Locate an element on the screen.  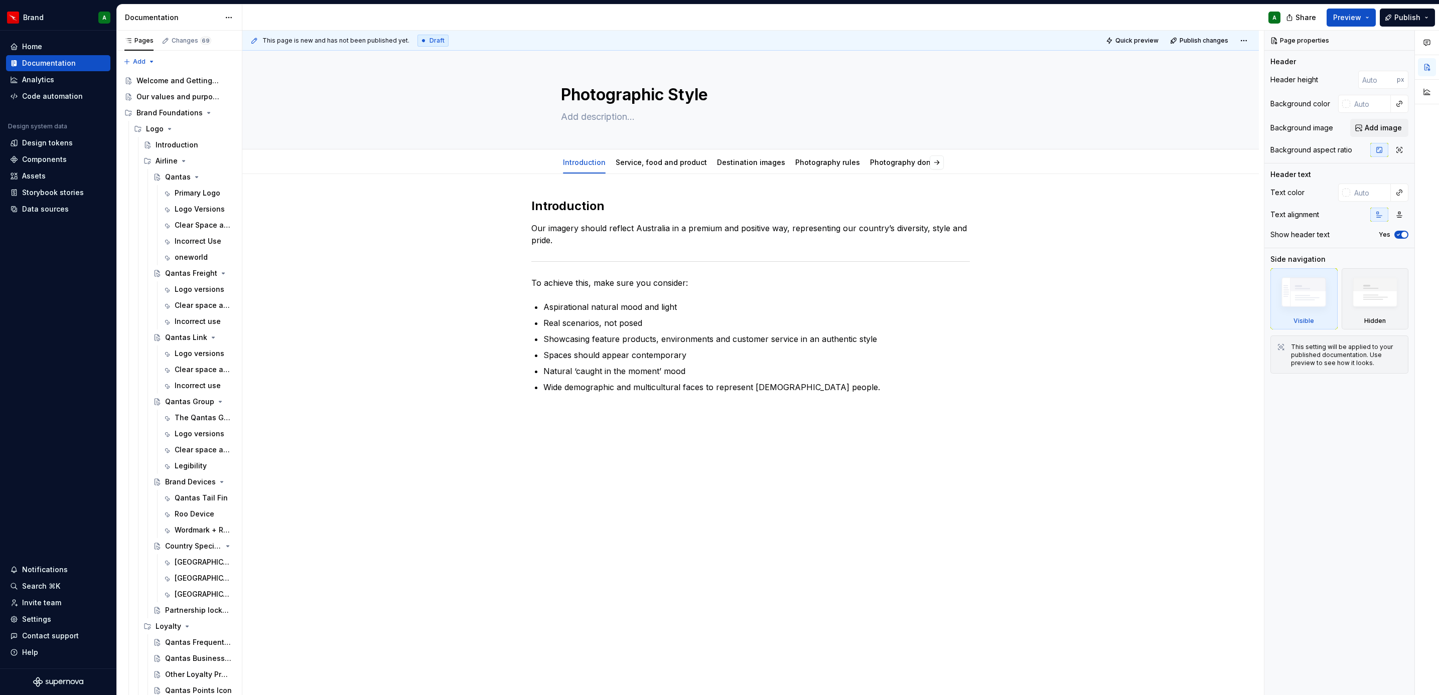
div: Design system data is located at coordinates (38, 126).